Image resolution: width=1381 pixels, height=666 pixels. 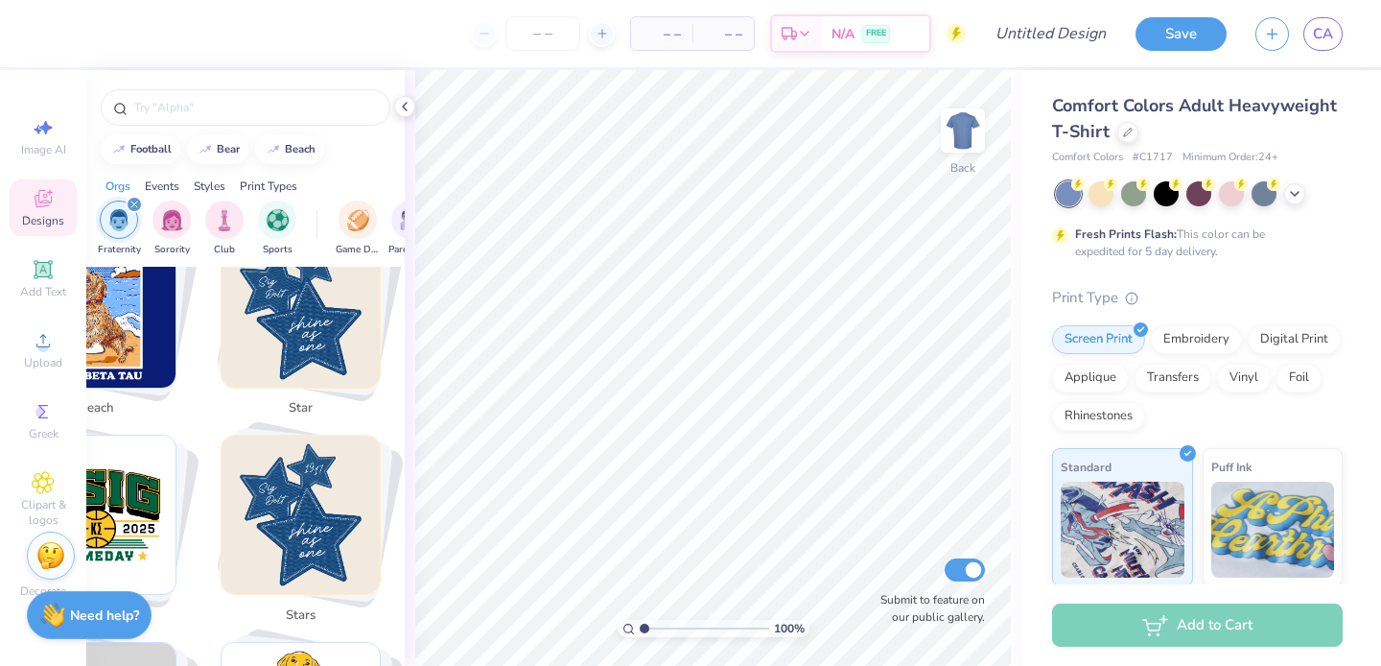 I want to click on span: Parent's Weekend, so click(x=411, y=249).